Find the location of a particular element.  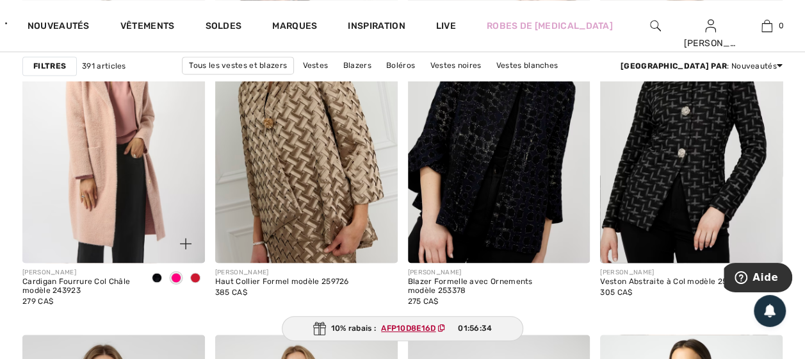

img: plus_v2.svg is located at coordinates (186, 243).